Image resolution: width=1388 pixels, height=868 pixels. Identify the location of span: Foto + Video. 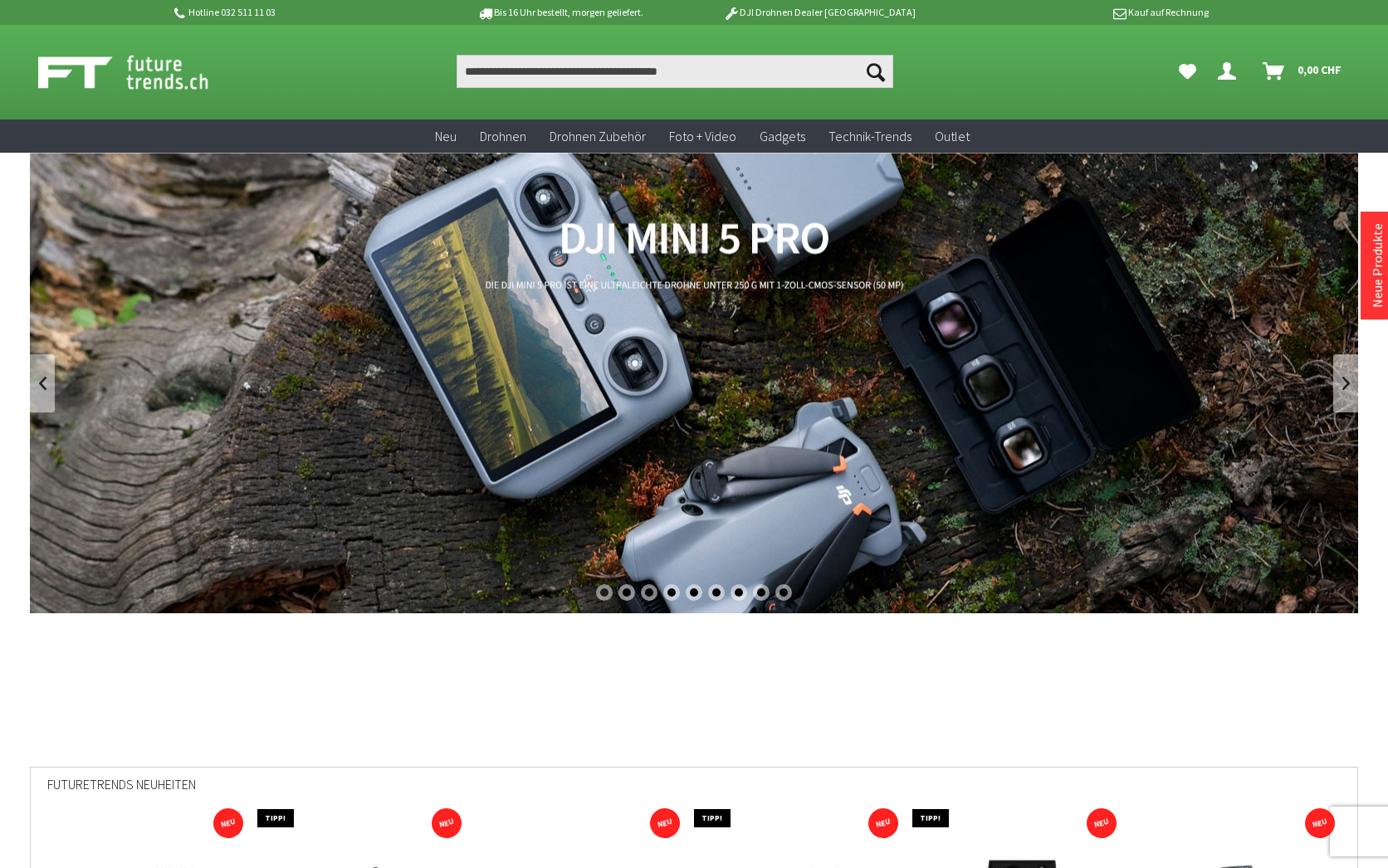
(702, 136).